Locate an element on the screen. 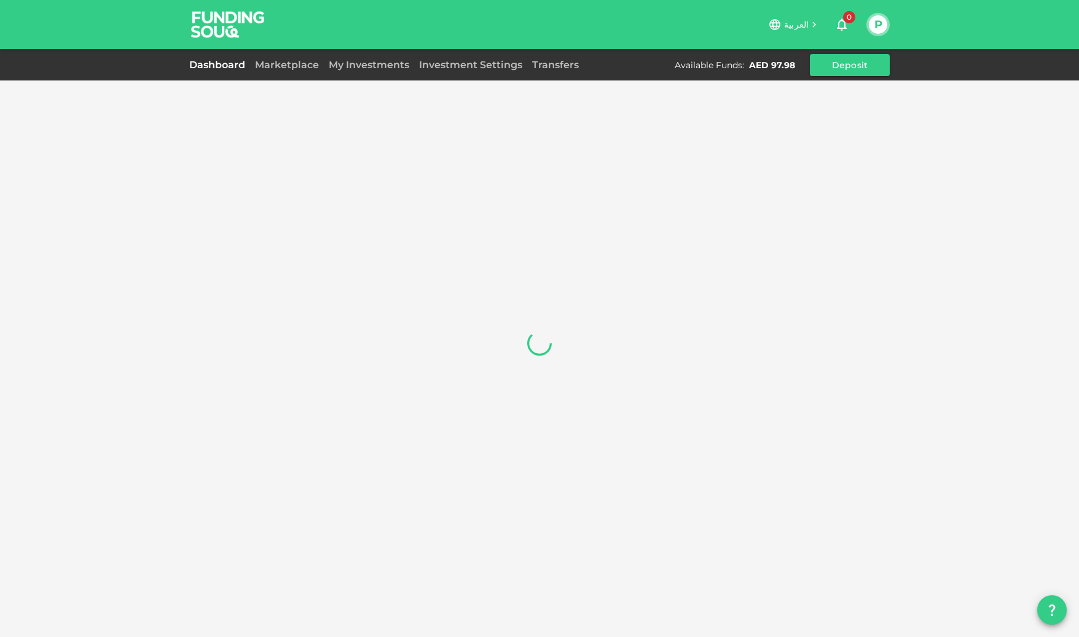 The height and width of the screenshot is (637, 1079). span: 0 is located at coordinates (849, 17).